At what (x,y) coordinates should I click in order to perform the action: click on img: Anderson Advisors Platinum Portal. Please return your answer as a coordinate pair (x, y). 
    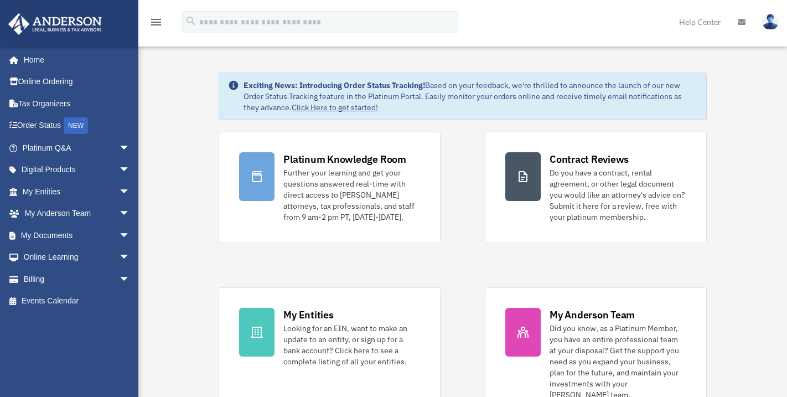
    Looking at the image, I should click on (55, 24).